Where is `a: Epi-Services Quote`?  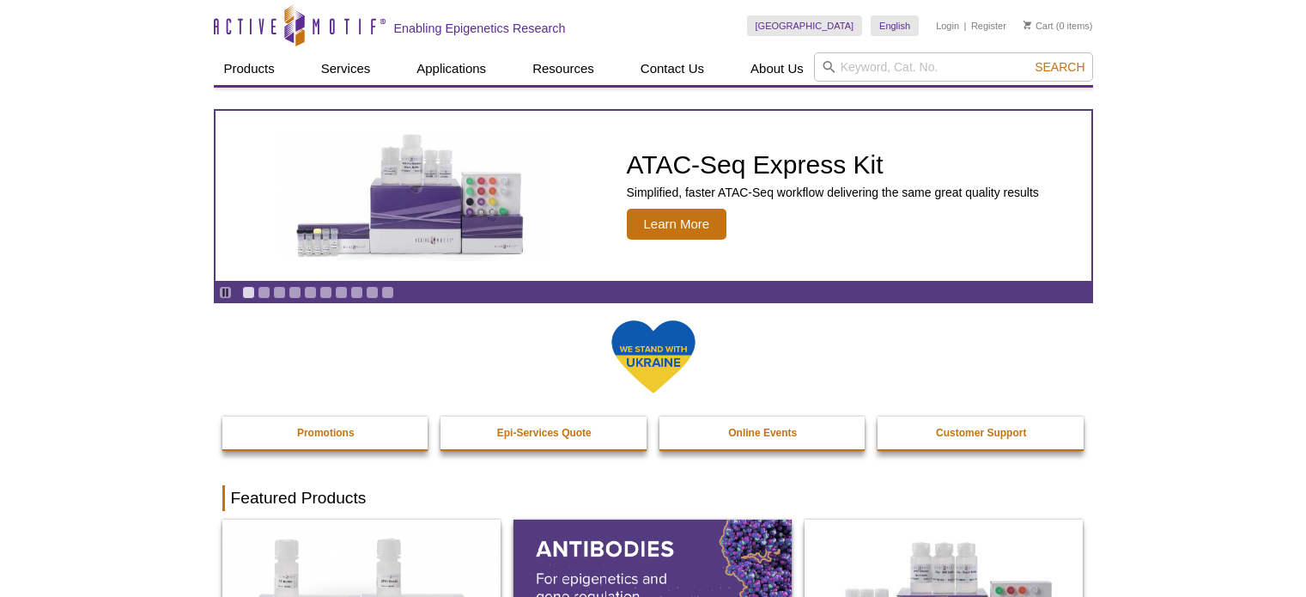
a: Epi-Services Quote is located at coordinates (544, 433).